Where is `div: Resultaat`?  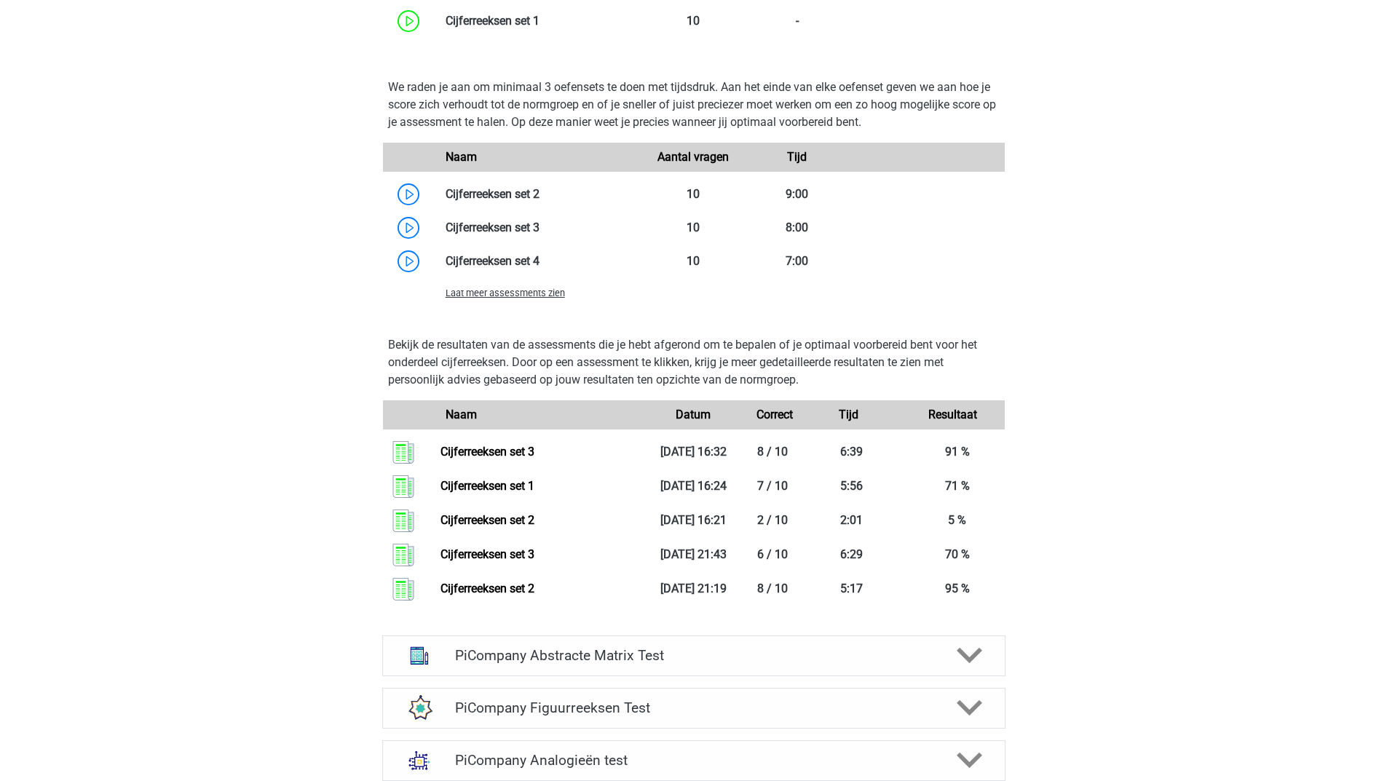
div: Resultaat is located at coordinates (952, 415).